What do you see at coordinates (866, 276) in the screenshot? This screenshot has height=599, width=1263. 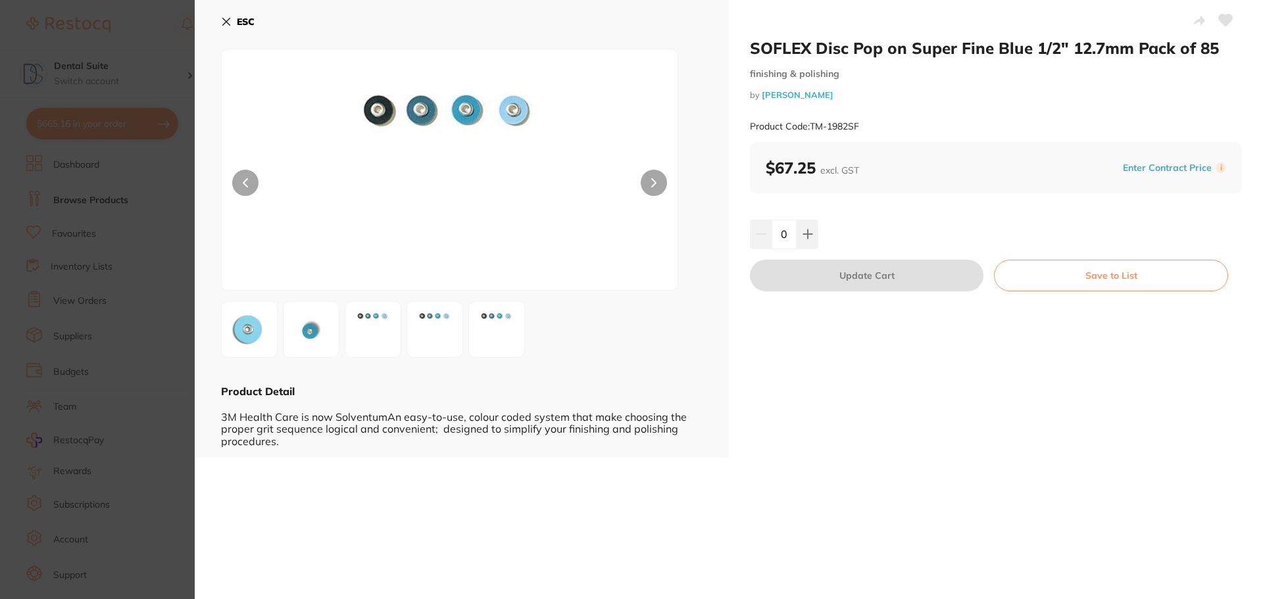 I see `button: Update Cart` at bounding box center [866, 276].